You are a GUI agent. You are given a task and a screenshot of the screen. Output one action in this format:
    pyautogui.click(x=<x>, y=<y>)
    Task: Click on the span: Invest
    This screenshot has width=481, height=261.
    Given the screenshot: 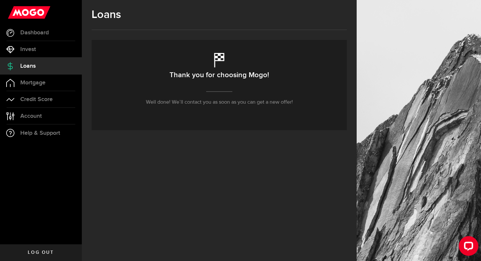 What is the action you would take?
    pyautogui.click(x=28, y=49)
    